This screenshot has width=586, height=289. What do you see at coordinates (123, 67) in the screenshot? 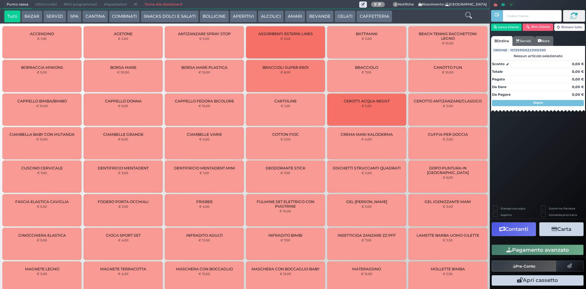
I see `span: BORSA MARE` at bounding box center [123, 67].